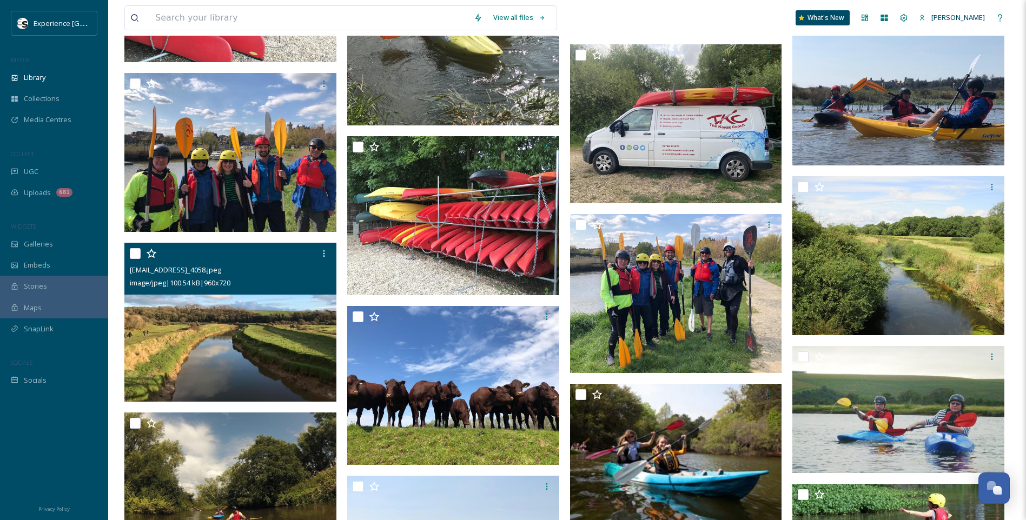  What do you see at coordinates (31, 171) in the screenshot?
I see `span: UGC` at bounding box center [31, 171].